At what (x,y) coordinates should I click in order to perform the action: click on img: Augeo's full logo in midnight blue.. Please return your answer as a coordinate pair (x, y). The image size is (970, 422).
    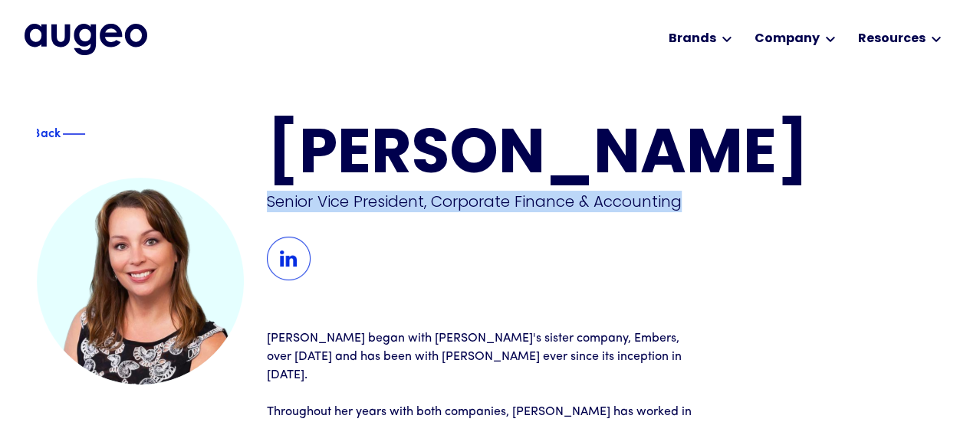
    Looking at the image, I should click on (86, 39).